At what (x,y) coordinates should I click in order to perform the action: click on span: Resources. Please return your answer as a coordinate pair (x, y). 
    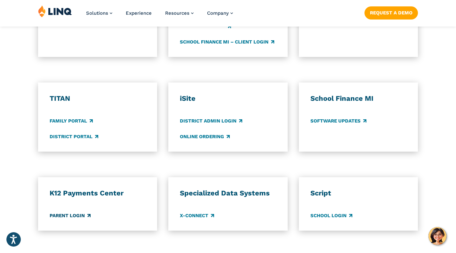
    Looking at the image, I should click on (177, 13).